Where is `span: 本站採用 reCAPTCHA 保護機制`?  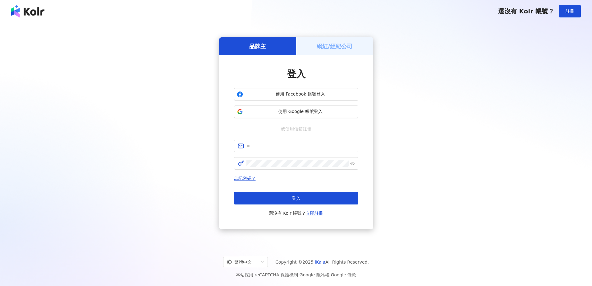
span: 本站採用 reCAPTCHA 保護機制 is located at coordinates (296, 274).